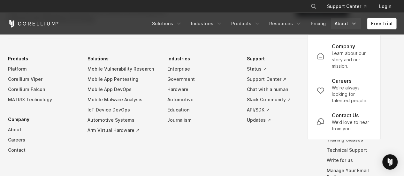 The image size is (404, 176). What do you see at coordinates (207, 24) in the screenshot?
I see `a: Industries` at bounding box center [207, 24].